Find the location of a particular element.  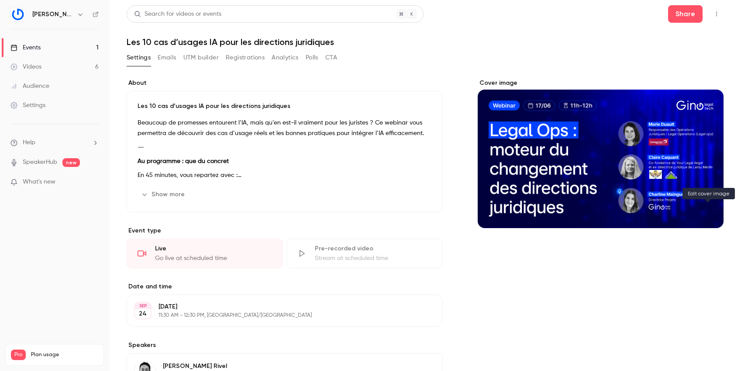

div: SEP is located at coordinates (143, 306).